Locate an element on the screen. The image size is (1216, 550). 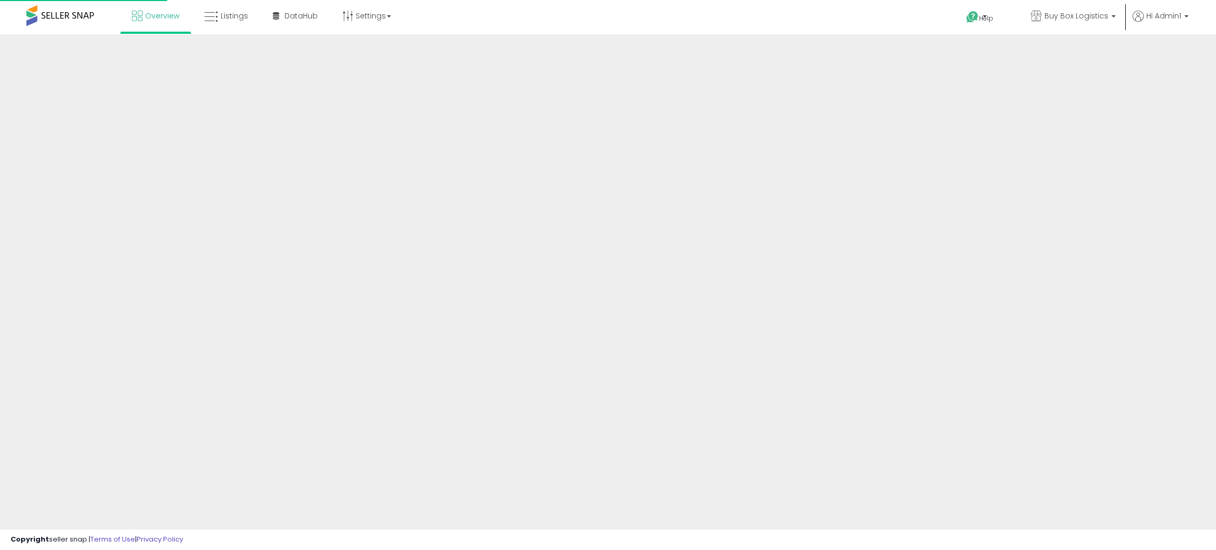
span: Listings is located at coordinates (234, 16).